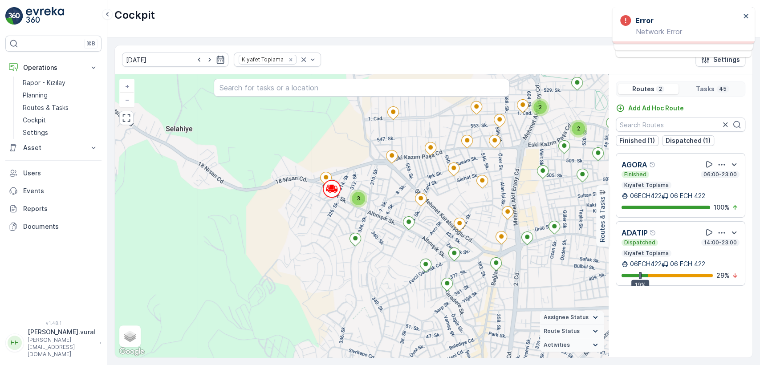 Image resolution: width=760 pixels, height=365 pixels. What do you see at coordinates (720, 174) in the screenshot?
I see `p: 06:00-23:00` at bounding box center [720, 174].